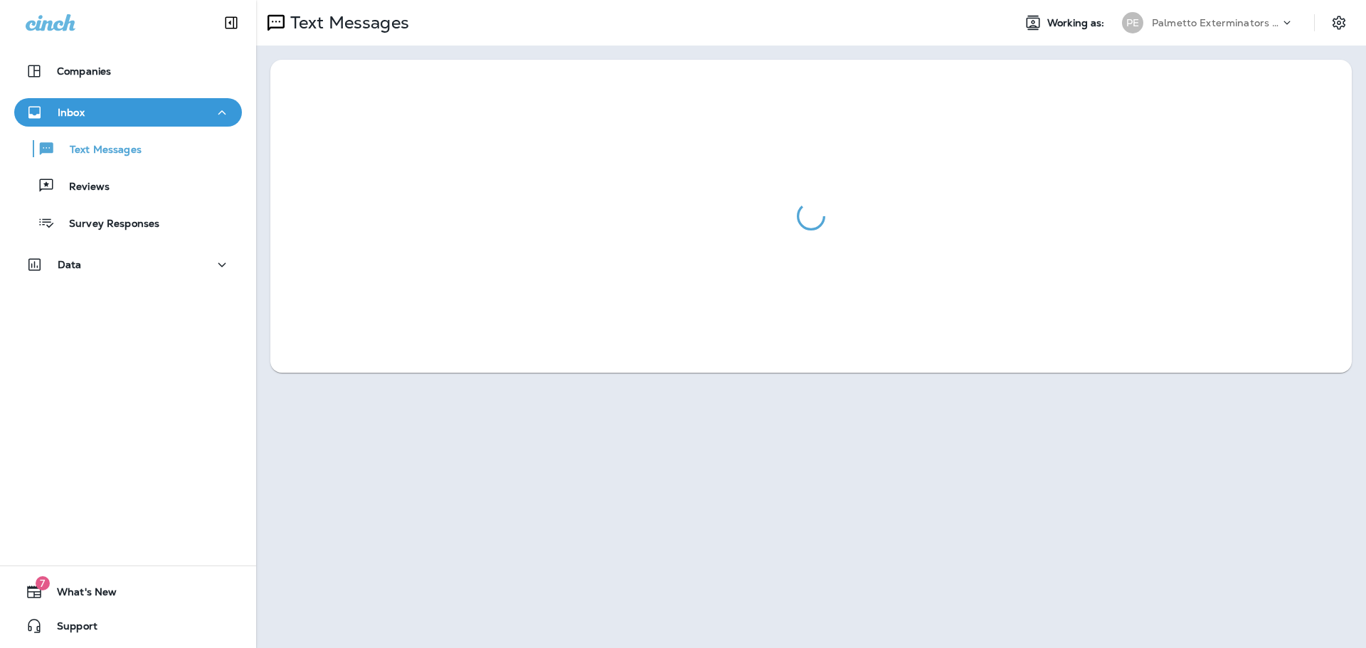 The width and height of the screenshot is (1366, 648). Describe the element at coordinates (71, 112) in the screenshot. I see `p: Inbox` at that location.